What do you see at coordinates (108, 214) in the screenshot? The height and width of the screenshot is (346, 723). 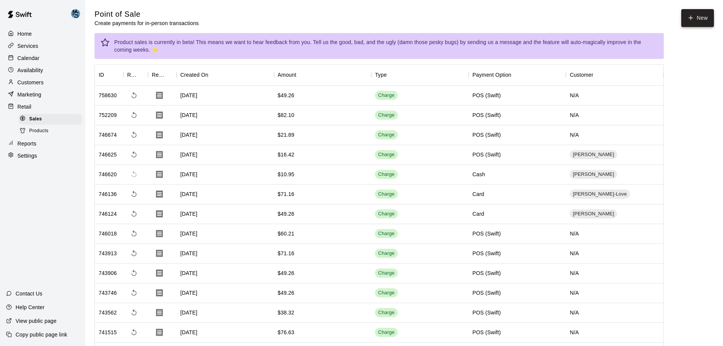 I see `div: 746124` at bounding box center [108, 214].